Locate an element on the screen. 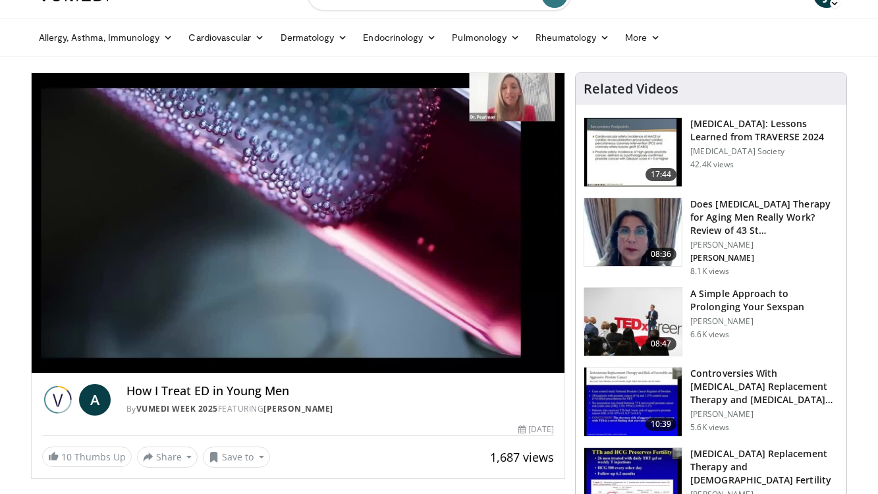 The height and width of the screenshot is (494, 878). p: 6.6K views is located at coordinates (709, 334).